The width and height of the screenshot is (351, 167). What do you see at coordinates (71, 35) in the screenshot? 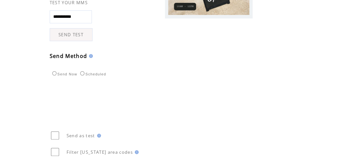
I see `a: SEND TEST` at bounding box center [71, 35].